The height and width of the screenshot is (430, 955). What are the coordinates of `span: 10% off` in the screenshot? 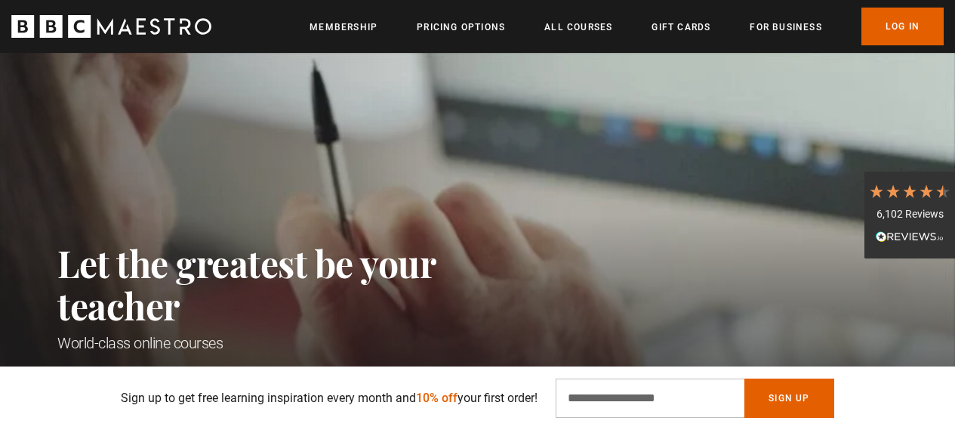 It's located at (437, 397).